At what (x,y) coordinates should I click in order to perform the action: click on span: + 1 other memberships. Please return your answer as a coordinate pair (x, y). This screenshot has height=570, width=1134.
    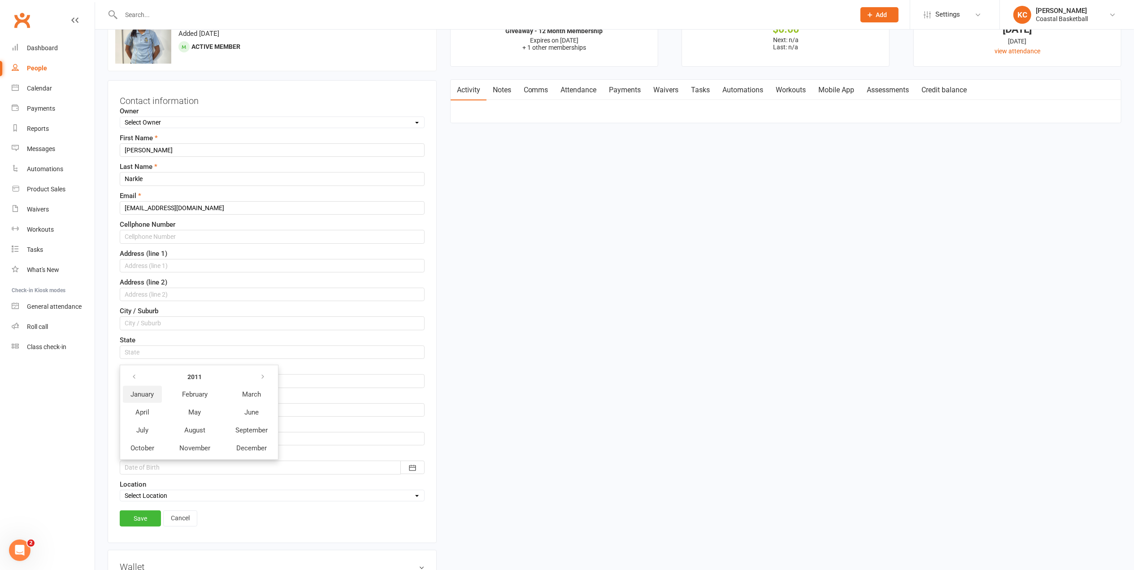
    Looking at the image, I should click on (554, 48).